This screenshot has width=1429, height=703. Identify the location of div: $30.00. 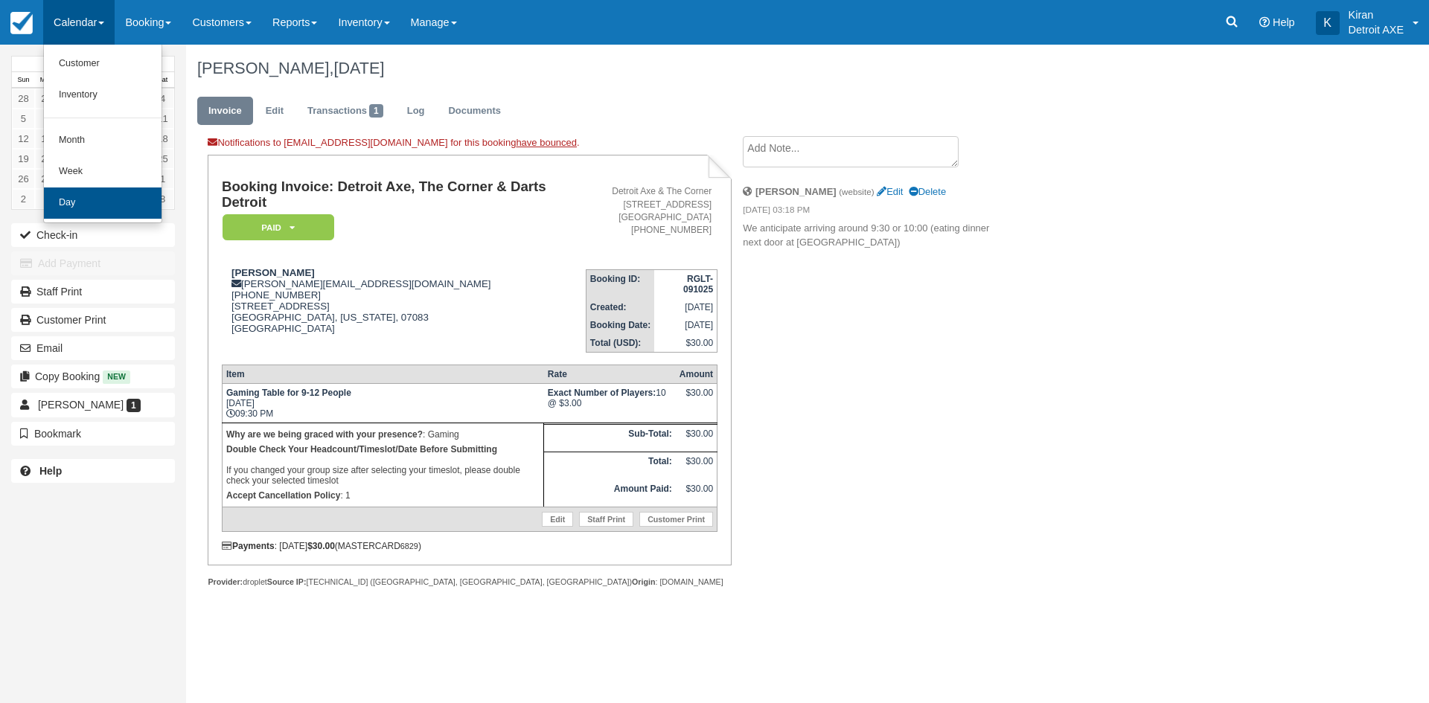
(696, 399).